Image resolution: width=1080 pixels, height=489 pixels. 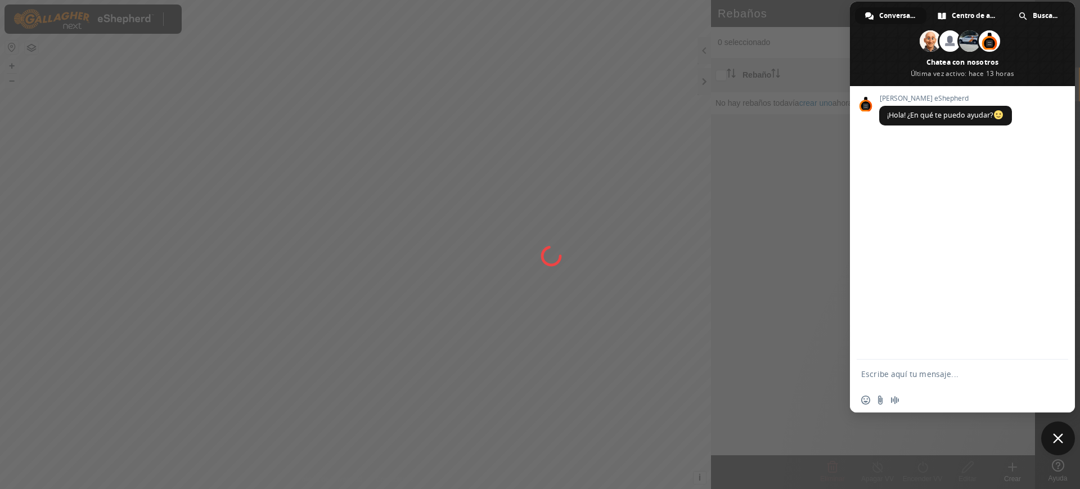 What do you see at coordinates (880, 400) in the screenshot?
I see `span: Enviar un archivo` at bounding box center [880, 400].